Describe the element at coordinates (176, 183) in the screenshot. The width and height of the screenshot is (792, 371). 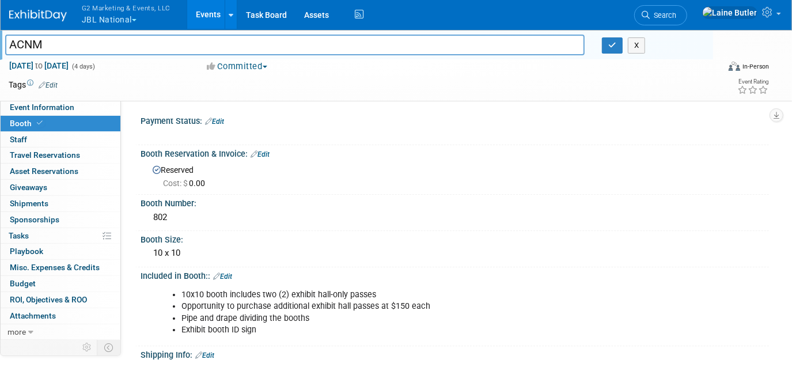
I see `span: Cost: $` at that location.